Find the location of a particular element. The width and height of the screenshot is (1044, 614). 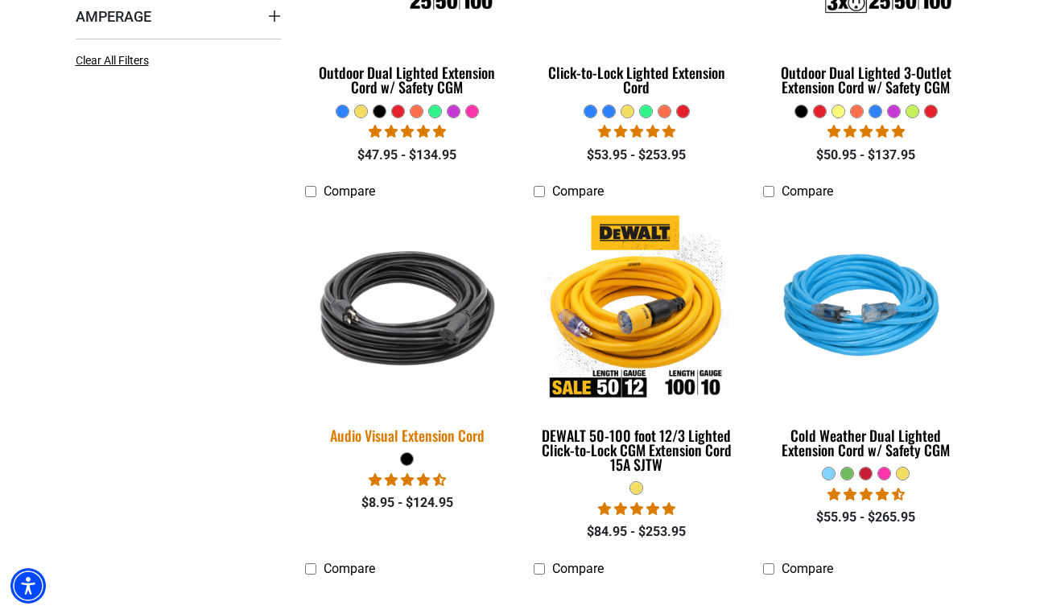

div: Cold Weather Dual Lighted Extension Cord w/ Safety CGM is located at coordinates (866, 443).